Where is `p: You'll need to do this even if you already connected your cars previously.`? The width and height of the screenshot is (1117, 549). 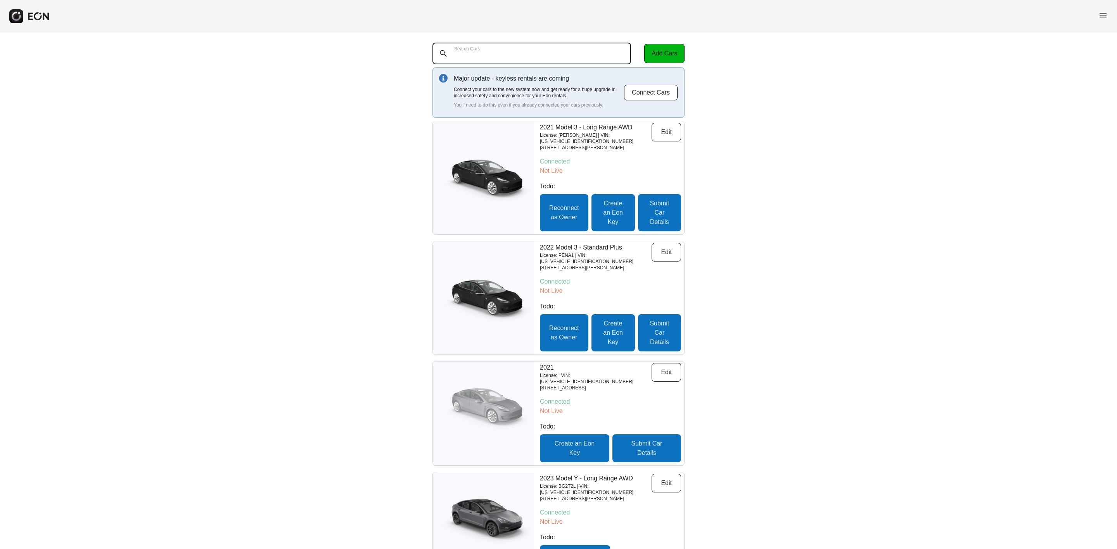
p: You'll need to do this even if you already connected your cars previously. is located at coordinates (539, 105).